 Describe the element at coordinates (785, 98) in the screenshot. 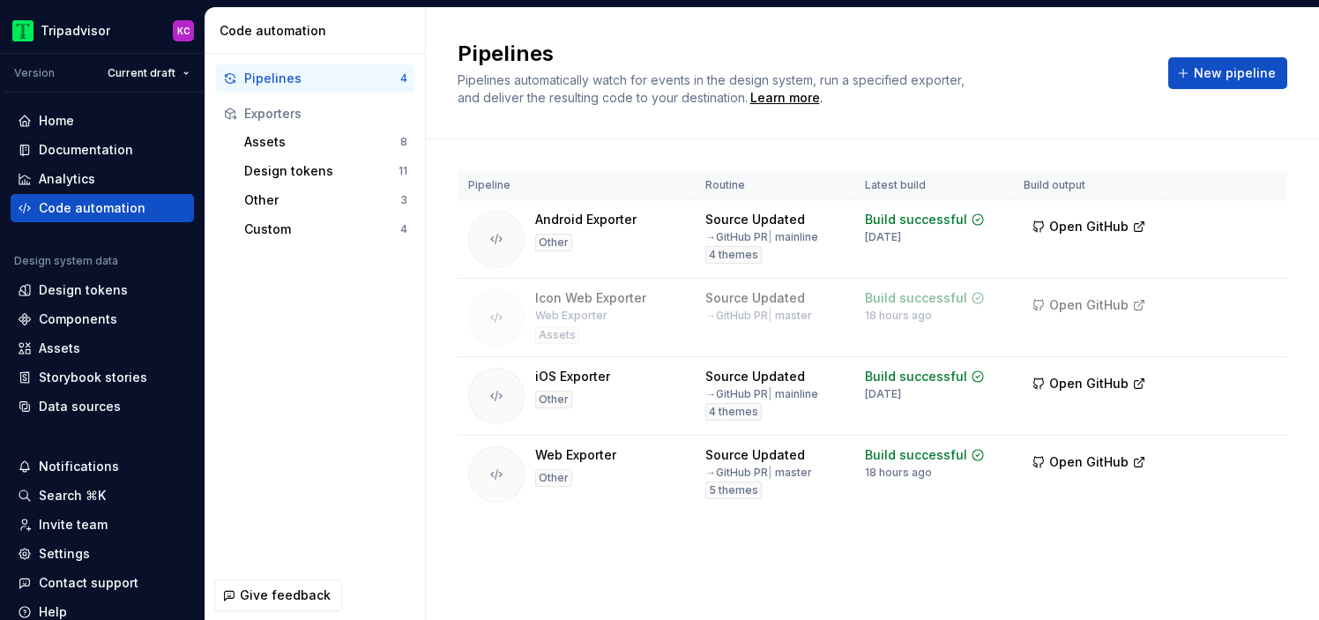

I see `div: Learn more` at that location.